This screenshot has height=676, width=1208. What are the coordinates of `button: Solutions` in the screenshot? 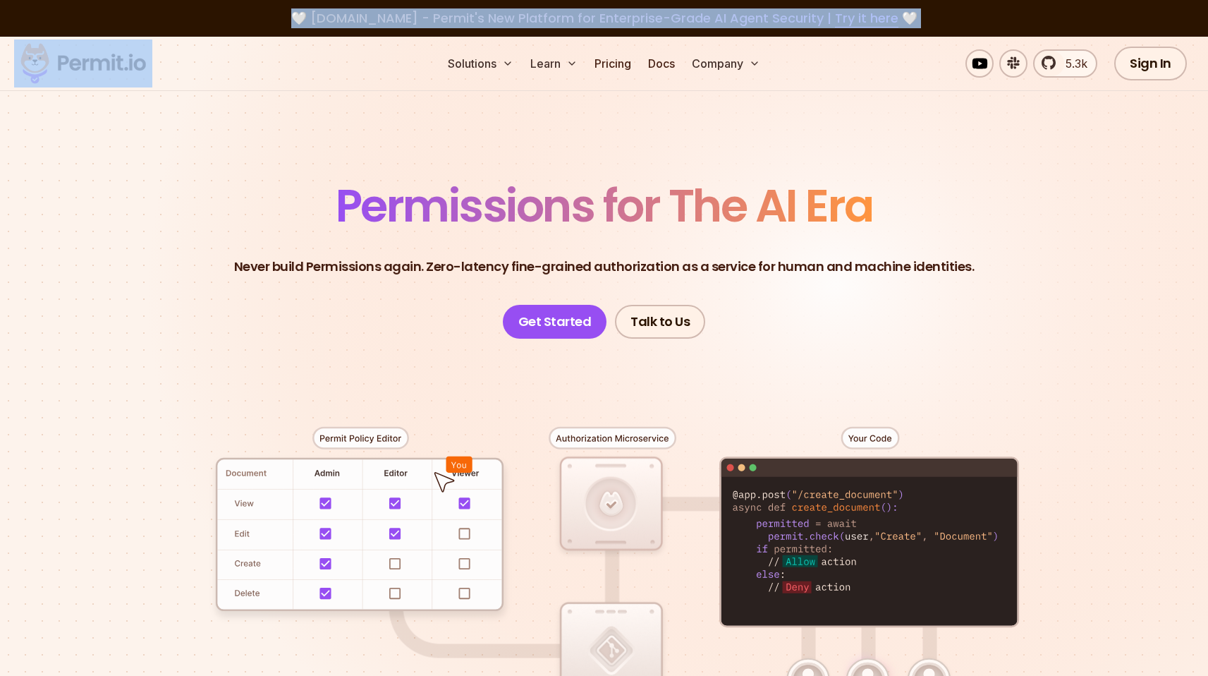 It's located at (480, 63).